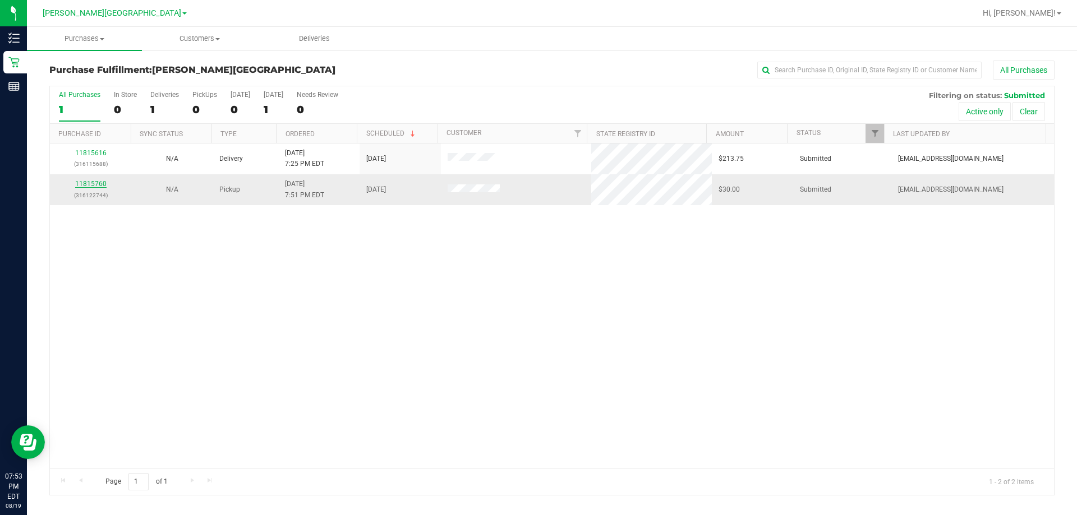 This screenshot has width=1077, height=515. What do you see at coordinates (161, 134) in the screenshot?
I see `a: Sync Status` at bounding box center [161, 134].